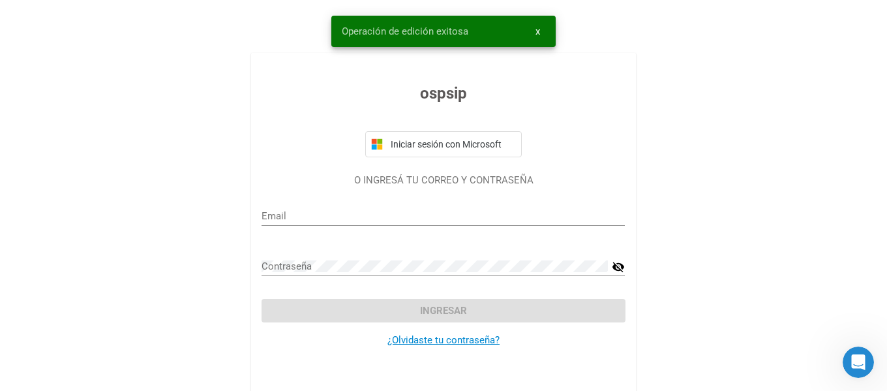  What do you see at coordinates (405, 31) in the screenshot?
I see `span: Operación de edición exitosa` at bounding box center [405, 31].